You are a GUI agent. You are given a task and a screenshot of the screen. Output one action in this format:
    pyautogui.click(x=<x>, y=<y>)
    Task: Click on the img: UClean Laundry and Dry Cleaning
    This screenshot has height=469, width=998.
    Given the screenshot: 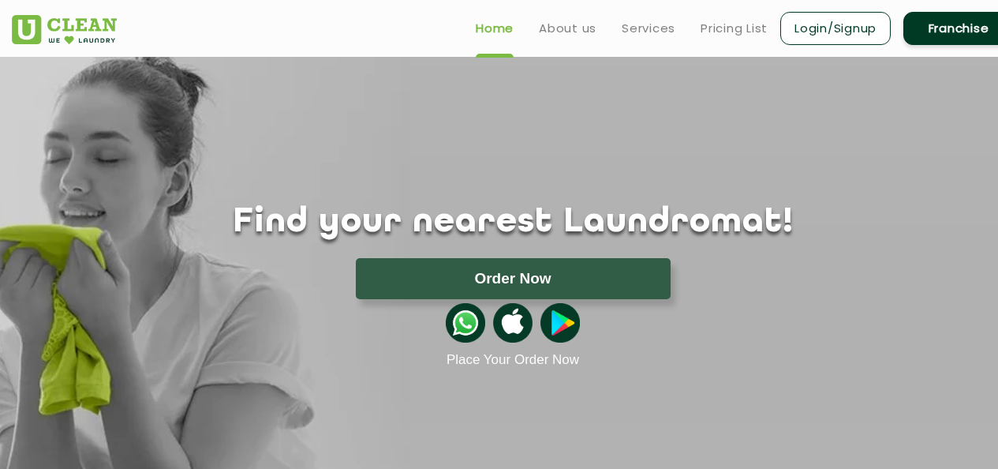 What is the action you would take?
    pyautogui.click(x=64, y=29)
    